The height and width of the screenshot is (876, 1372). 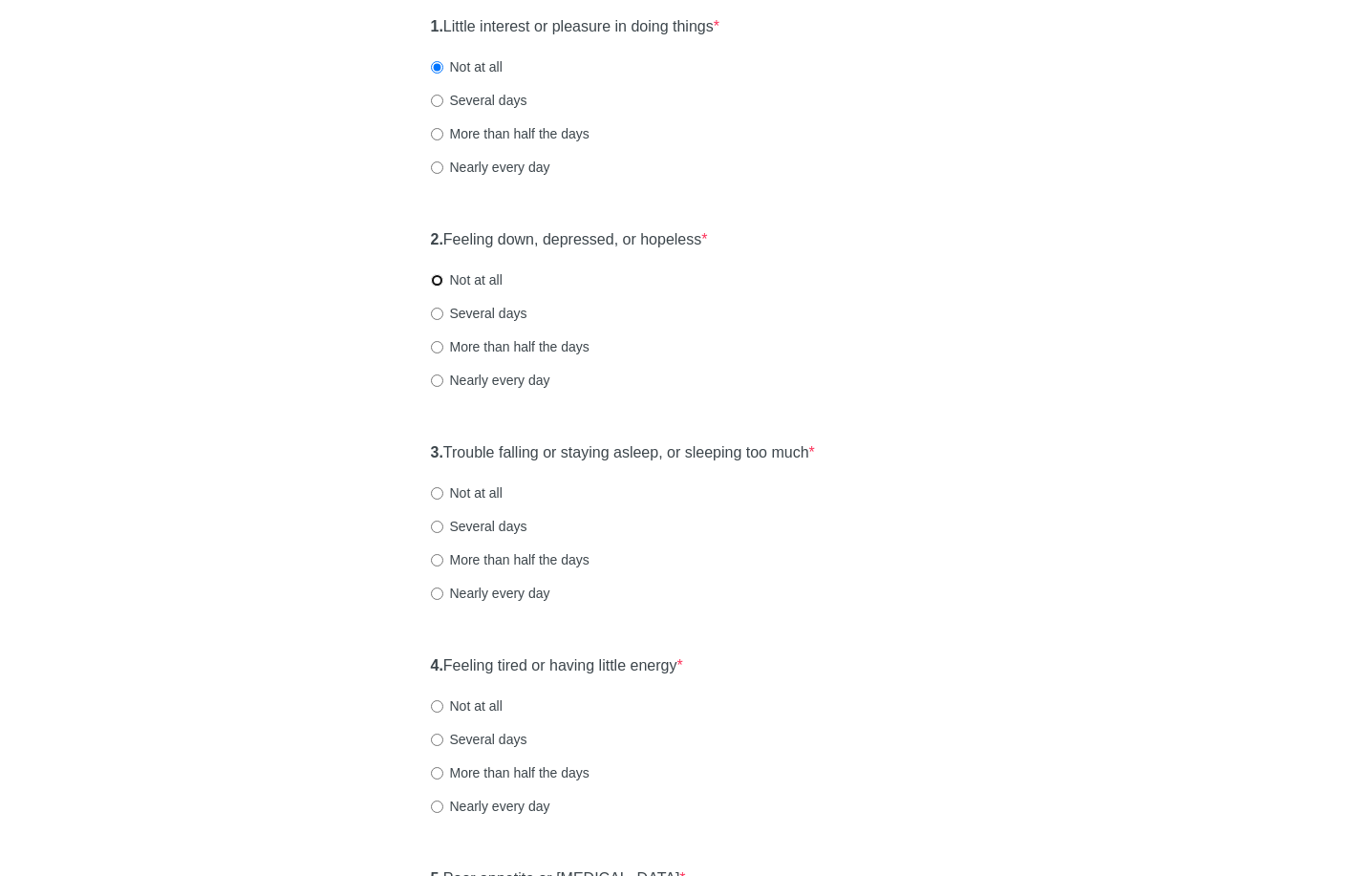 I want to click on strong: 3., so click(x=437, y=451).